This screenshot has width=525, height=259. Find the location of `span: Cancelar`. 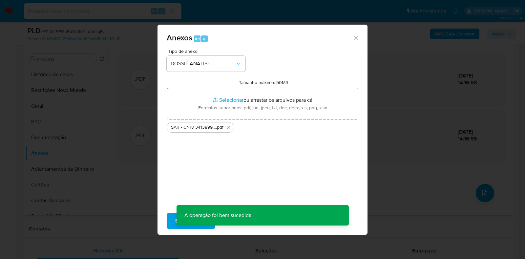

span: Cancelar is located at coordinates (237, 221).